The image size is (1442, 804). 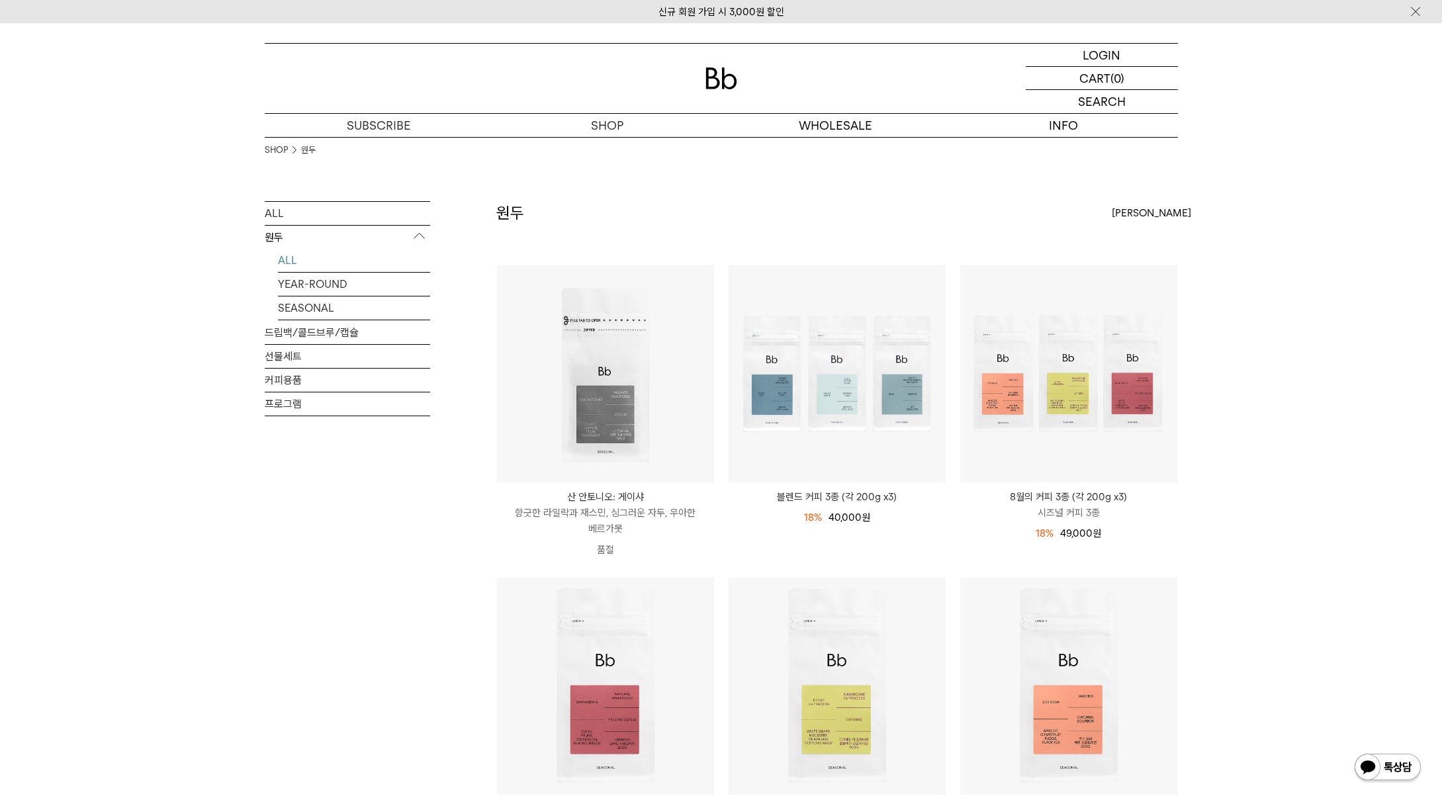 I want to click on img: 블렌드 커피 3종 (각 200g x3), so click(x=837, y=374).